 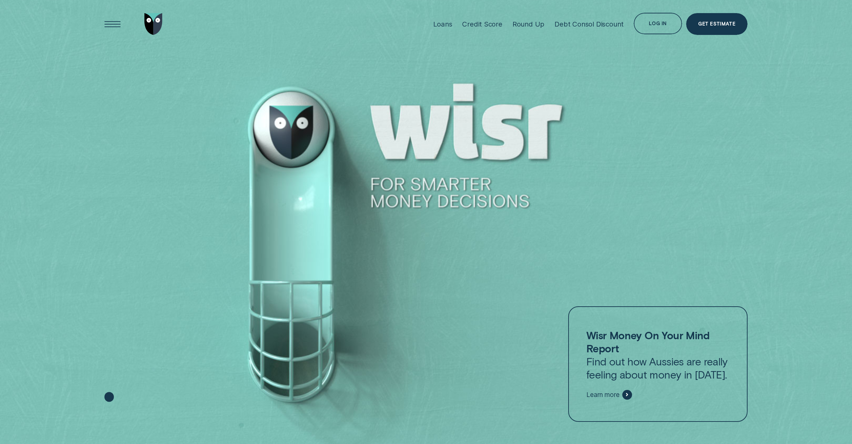 I want to click on a: Get Estimate, so click(x=717, y=24).